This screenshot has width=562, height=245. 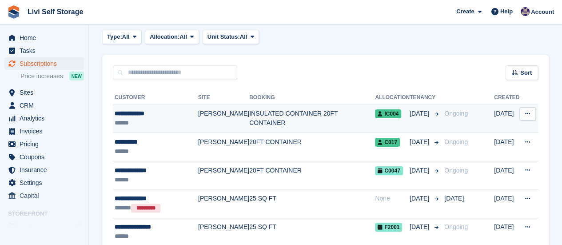 I want to click on button: Allocation: All, so click(x=172, y=37).